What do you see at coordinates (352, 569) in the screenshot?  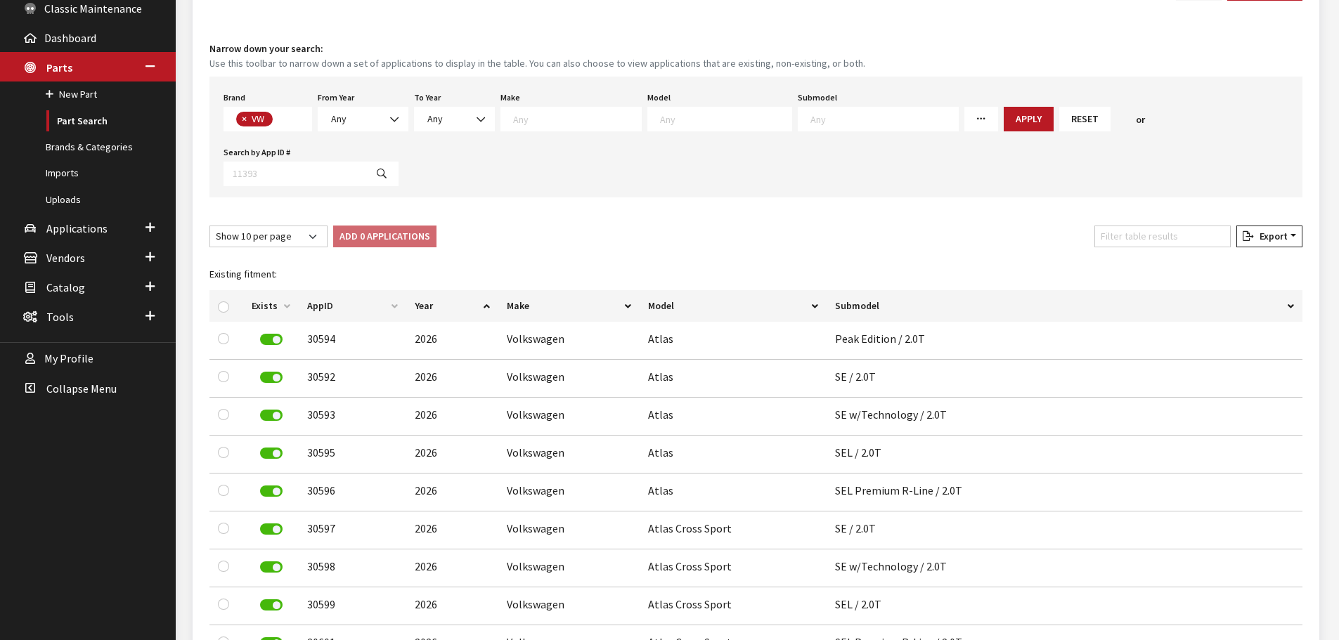 I see `td: 30598` at bounding box center [352, 569].